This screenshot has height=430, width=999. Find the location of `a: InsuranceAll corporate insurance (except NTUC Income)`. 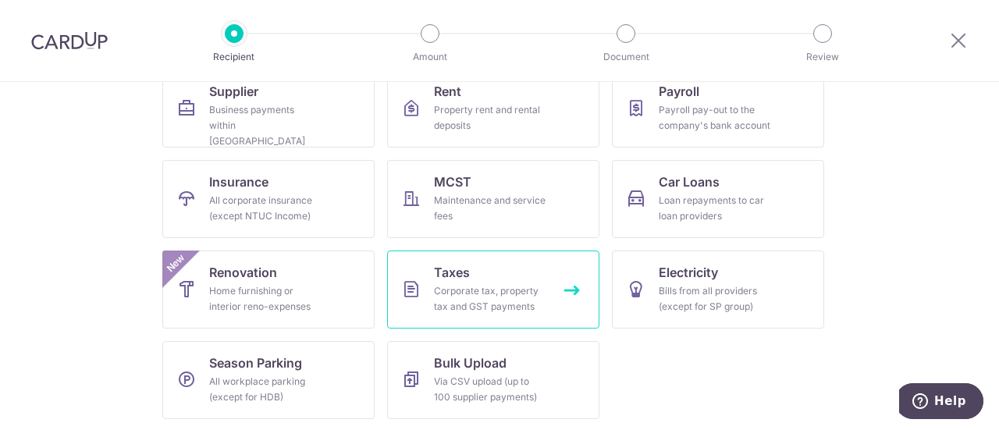

a: InsuranceAll corporate insurance (except NTUC Income) is located at coordinates (269, 199).